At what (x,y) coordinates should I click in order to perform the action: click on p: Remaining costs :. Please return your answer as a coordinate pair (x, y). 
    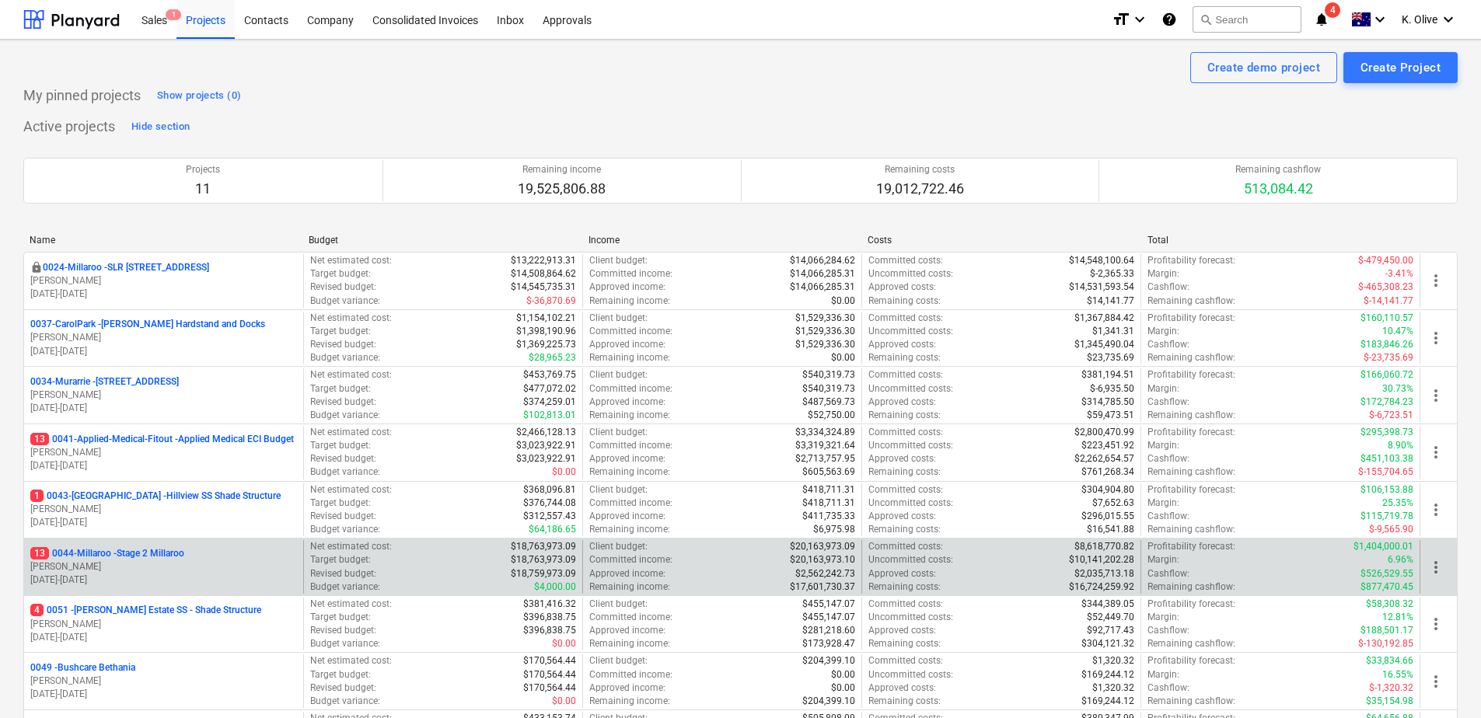
    Looking at the image, I should click on (904, 472).